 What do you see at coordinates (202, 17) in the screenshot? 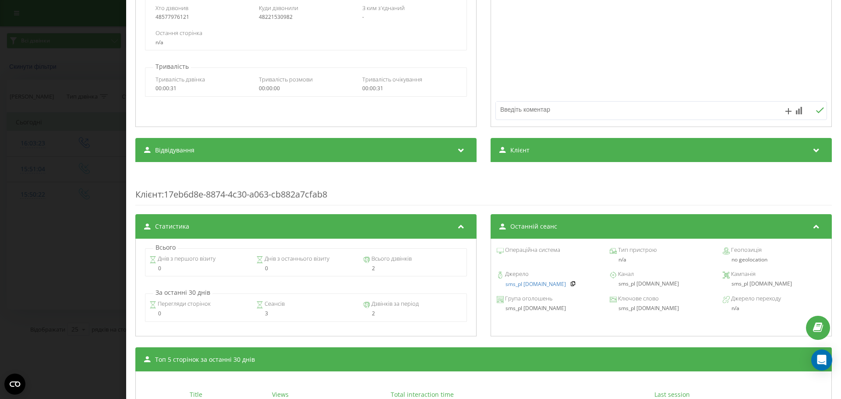
I see `div: 48577976121` at bounding box center [202, 17].